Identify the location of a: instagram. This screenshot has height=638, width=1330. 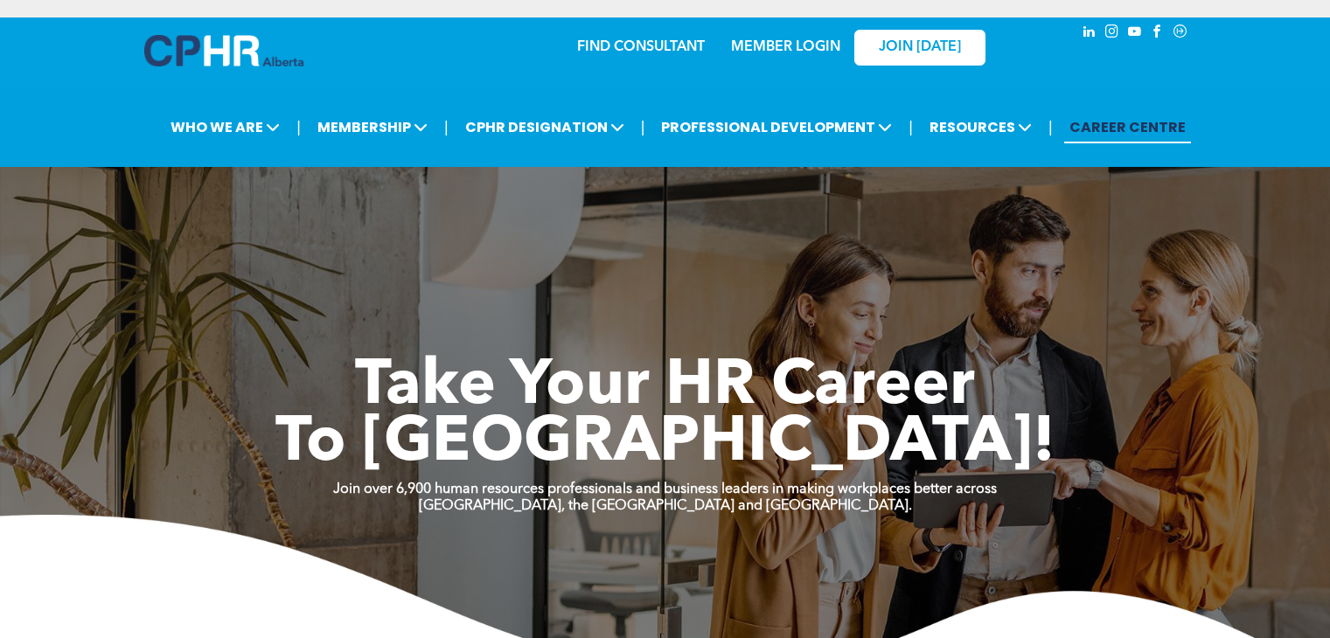
(1112, 33).